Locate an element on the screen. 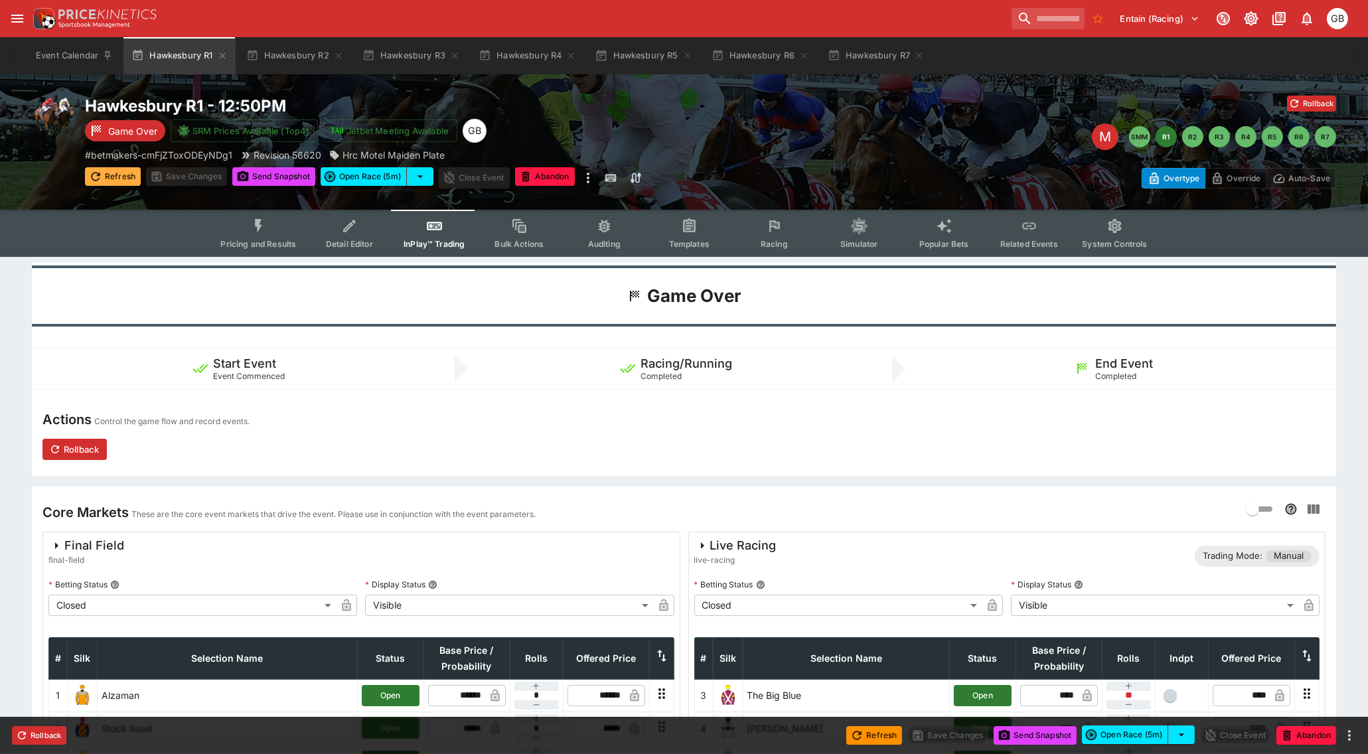 The height and width of the screenshot is (754, 1368). span: final-field is located at coordinates (86, 560).